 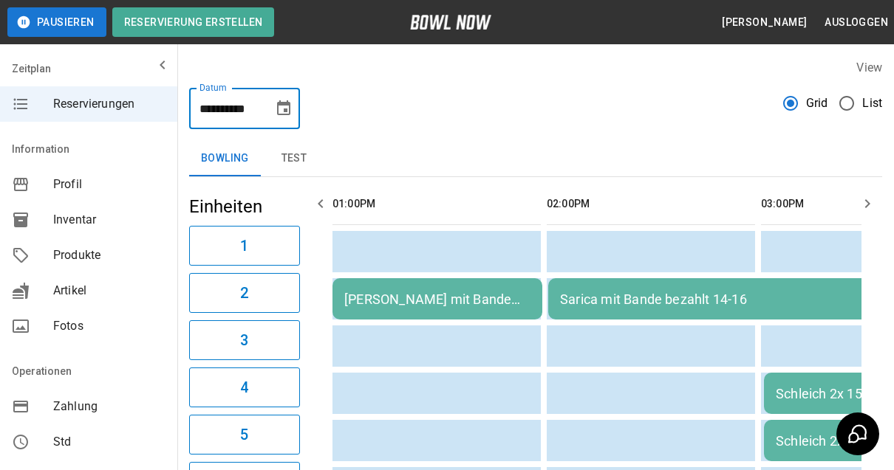 What do you see at coordinates (244, 293) in the screenshot?
I see `button: 2` at bounding box center [244, 293].